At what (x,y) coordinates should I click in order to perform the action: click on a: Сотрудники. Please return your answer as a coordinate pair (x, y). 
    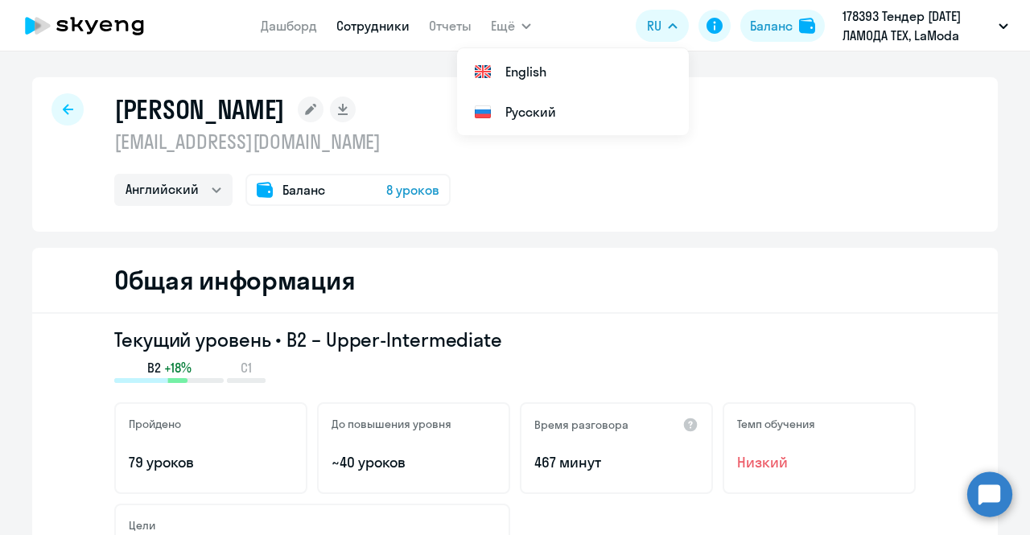
    Looking at the image, I should click on (373, 26).